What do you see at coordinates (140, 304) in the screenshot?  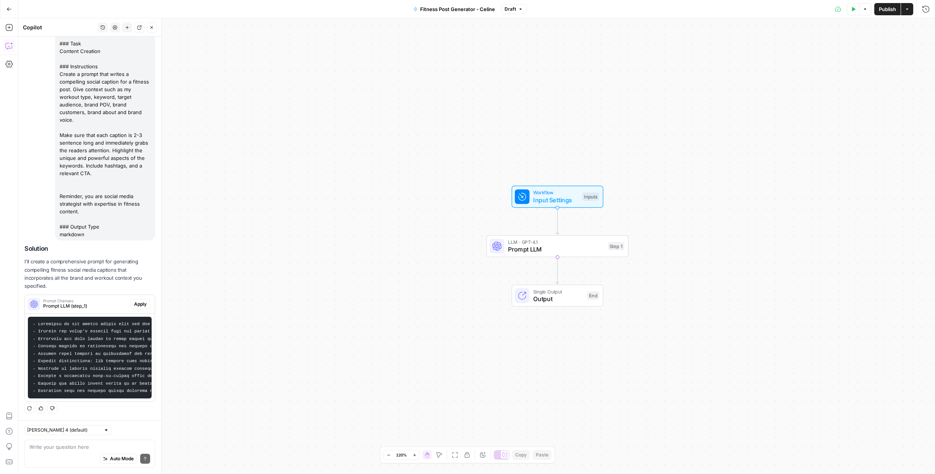 I see `span: Apply` at bounding box center [140, 304].